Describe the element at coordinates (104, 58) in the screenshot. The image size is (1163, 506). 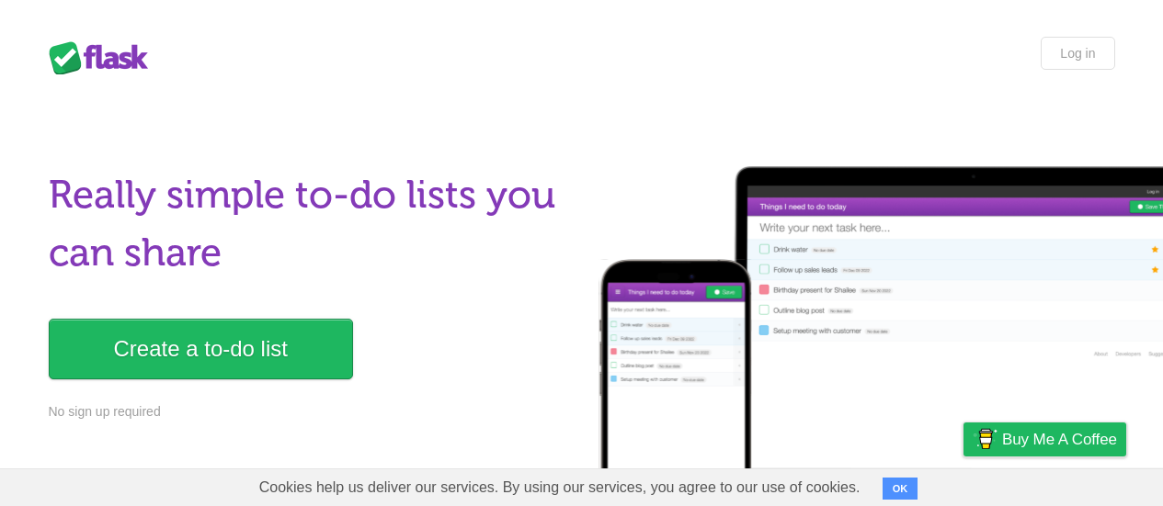
I see `div: Flask Lists` at that location.